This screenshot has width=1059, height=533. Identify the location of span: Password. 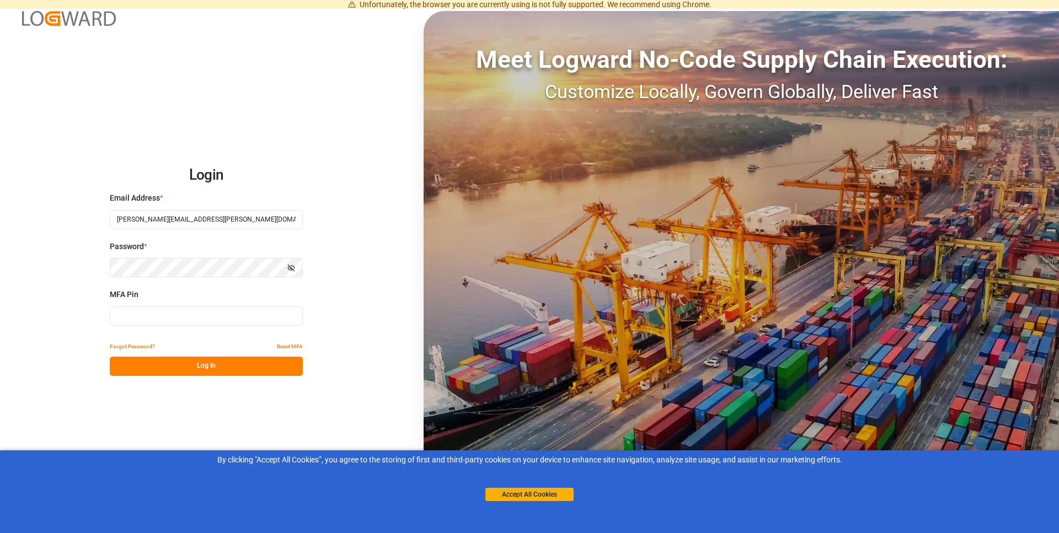
(127, 247).